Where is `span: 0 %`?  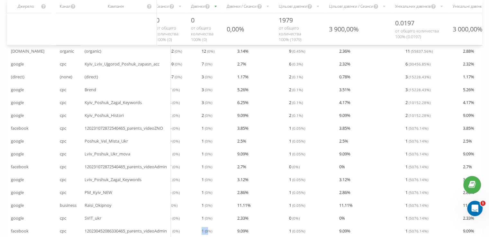 span: 0 % is located at coordinates (342, 218).